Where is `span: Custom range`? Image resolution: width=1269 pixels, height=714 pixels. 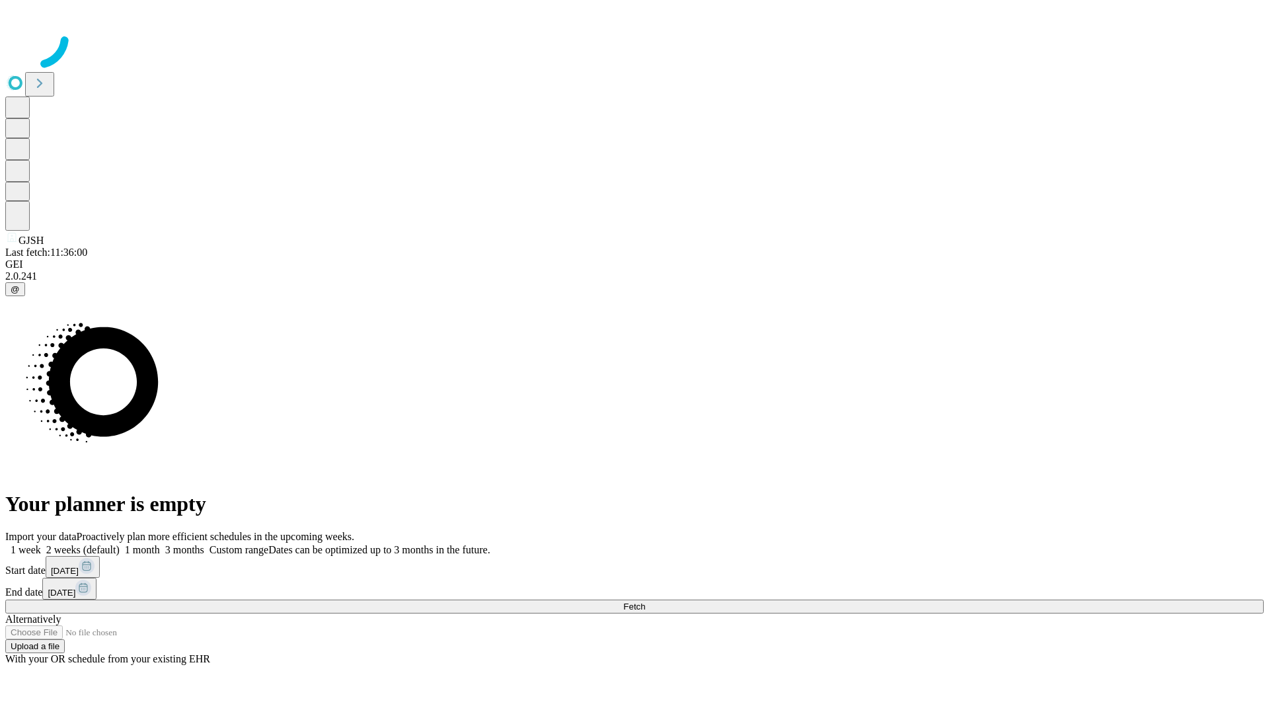
span: Custom range is located at coordinates (239, 549).